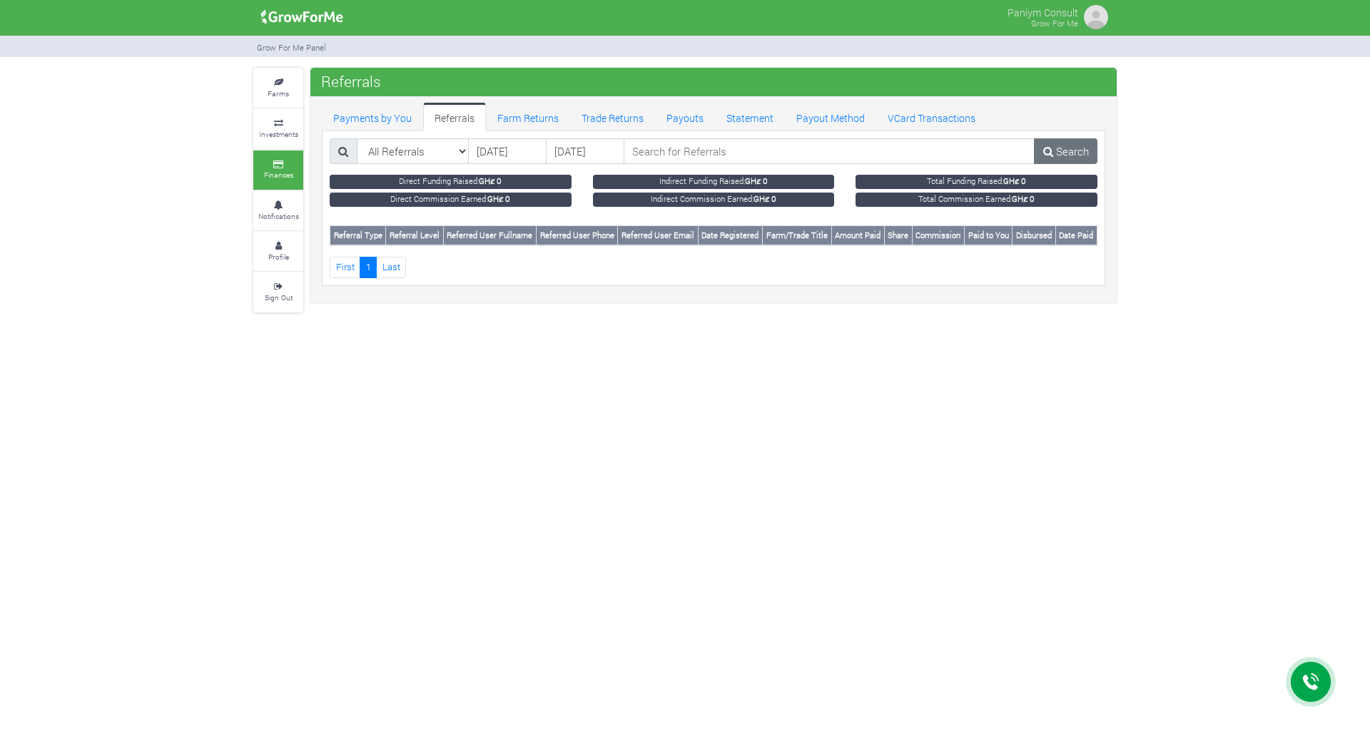 The width and height of the screenshot is (1370, 741). Describe the element at coordinates (278, 292) in the screenshot. I see `a: Sign Out` at that location.